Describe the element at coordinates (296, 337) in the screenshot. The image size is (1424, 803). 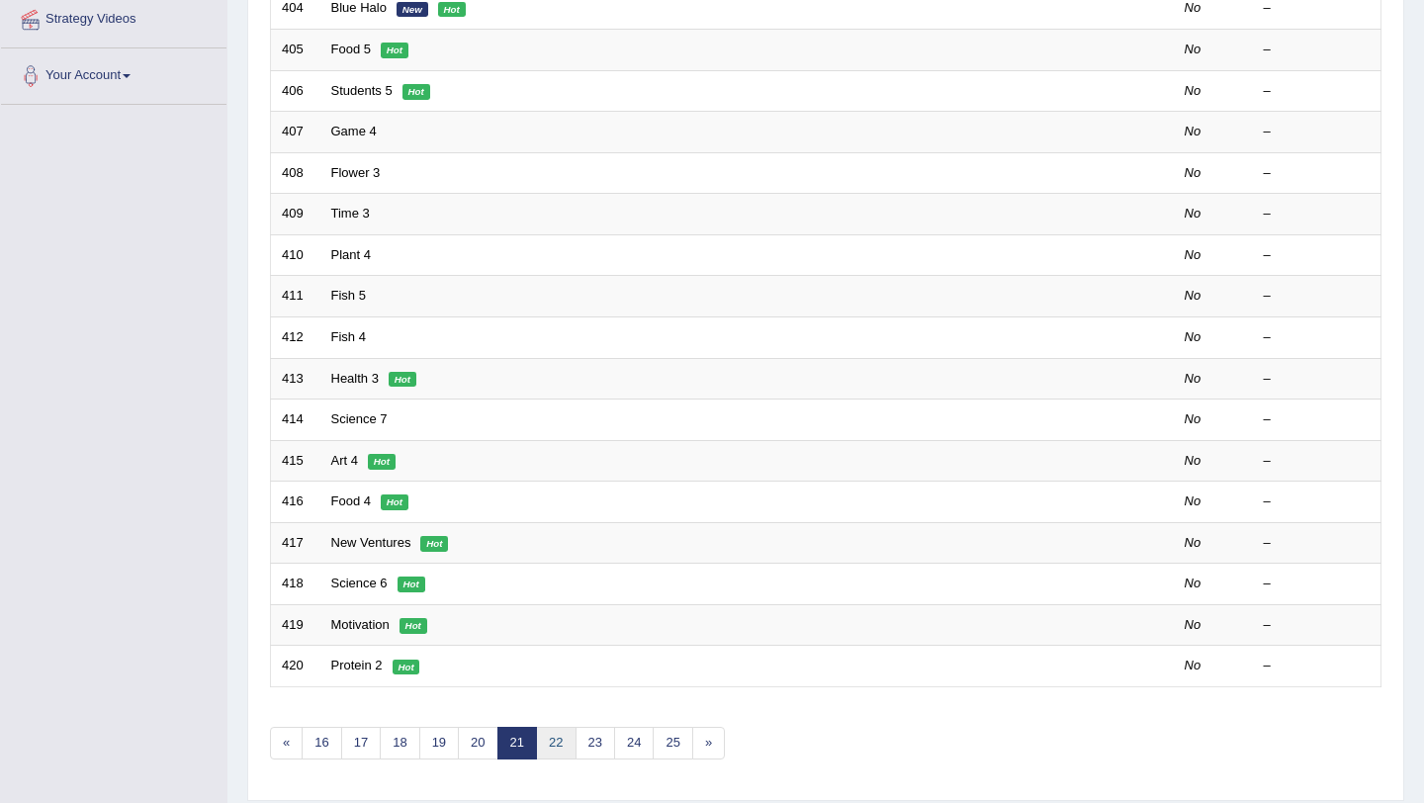
I see `td: 412` at that location.